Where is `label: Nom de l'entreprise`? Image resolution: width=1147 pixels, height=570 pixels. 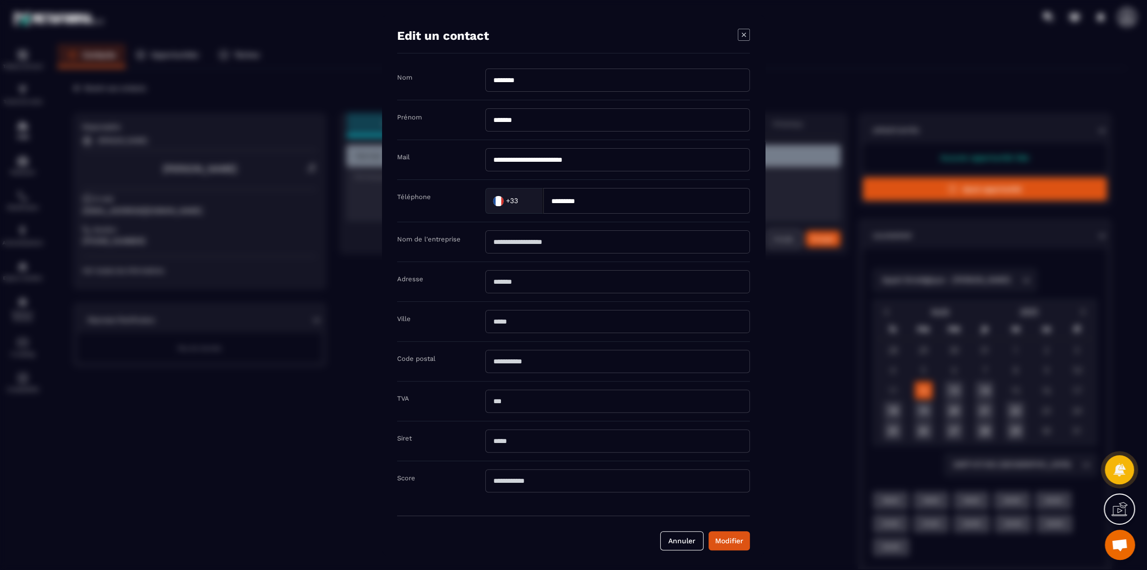
label: Nom de l'entreprise is located at coordinates (429, 239).